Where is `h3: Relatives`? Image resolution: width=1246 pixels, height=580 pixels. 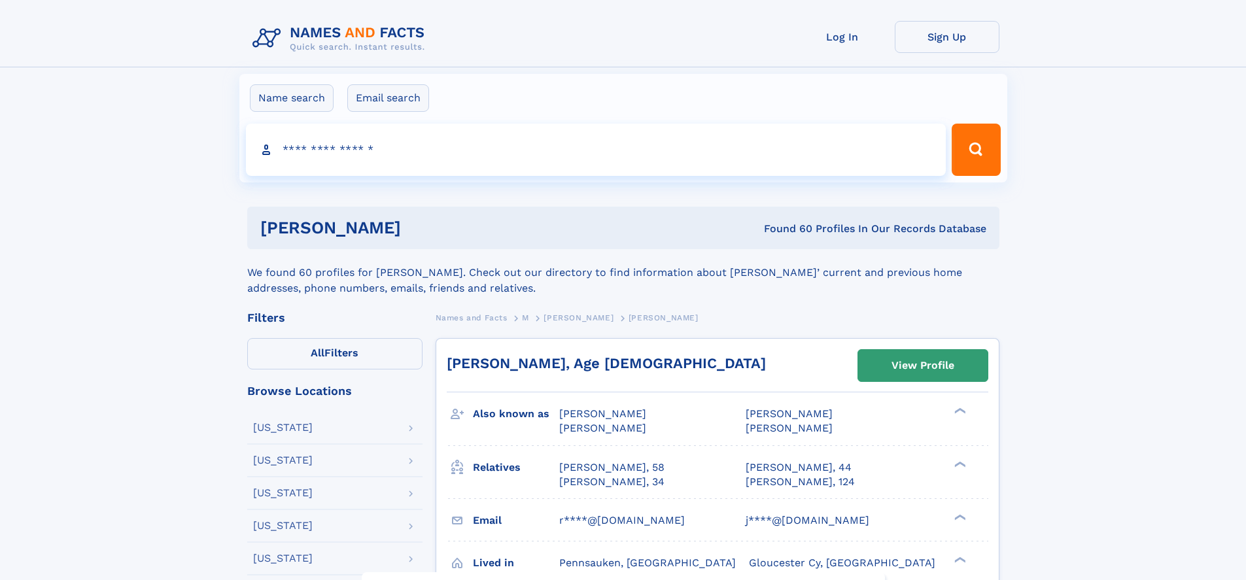
h3: Relatives is located at coordinates (516, 468).